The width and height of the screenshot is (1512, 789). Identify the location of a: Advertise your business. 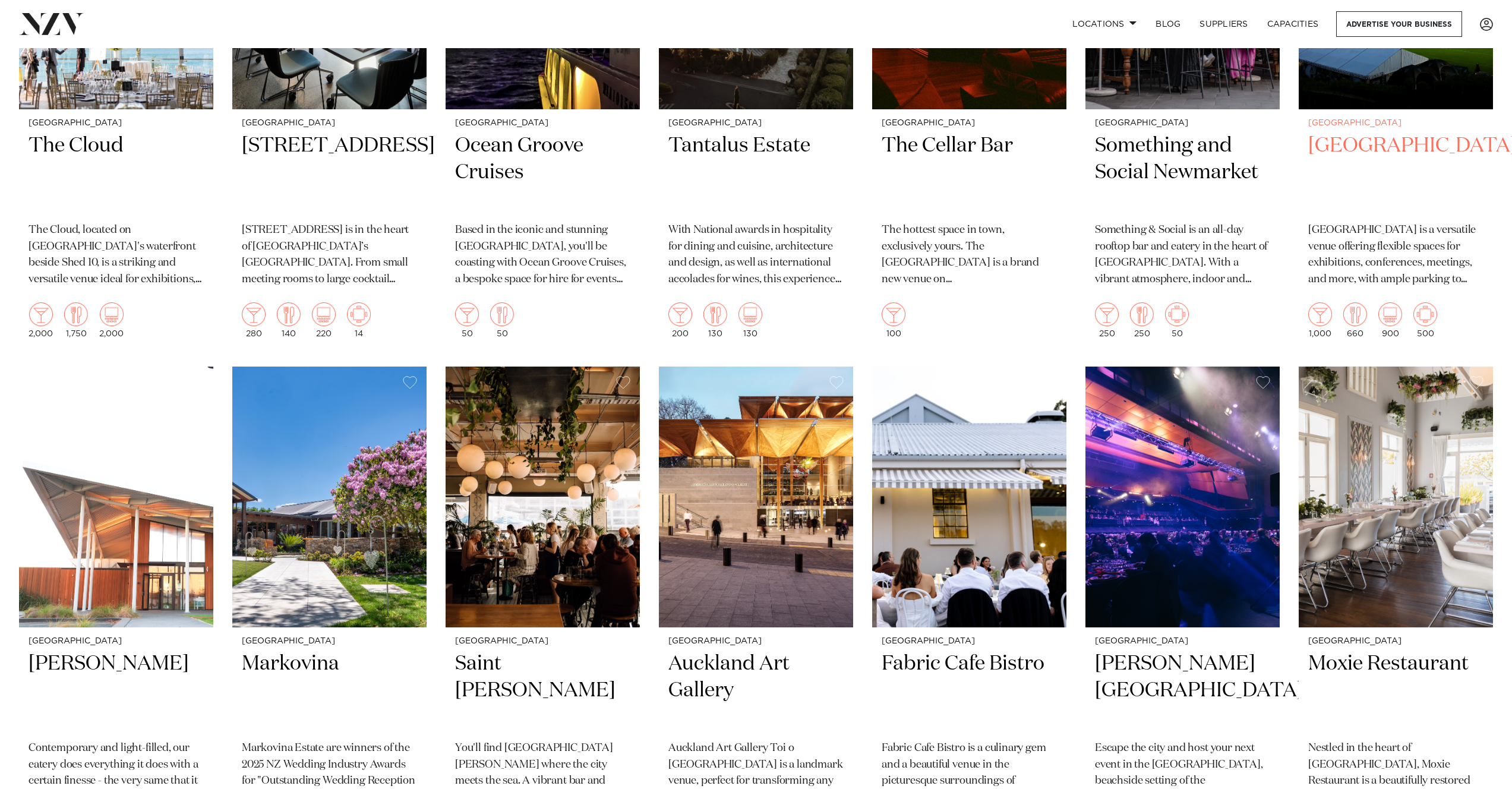
(1399, 24).